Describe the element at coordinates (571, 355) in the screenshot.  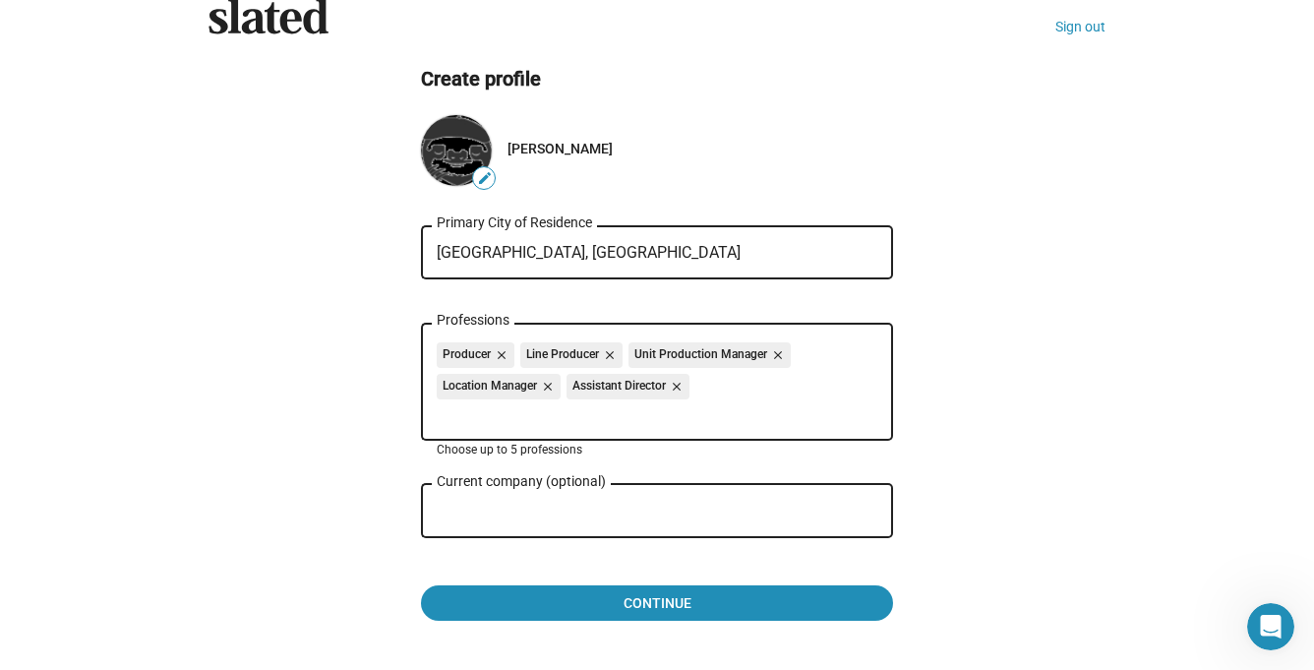
I see `mat-chip: Line Producer` at that location.